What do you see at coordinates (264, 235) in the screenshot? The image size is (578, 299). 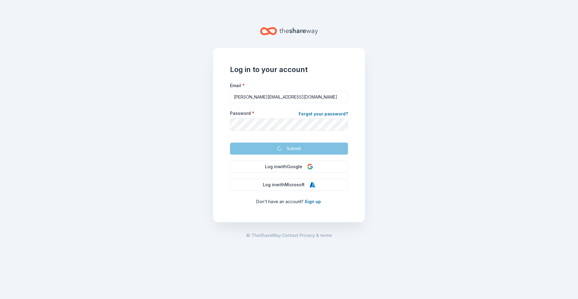 I see `span: © TheShareWay` at bounding box center [264, 235].